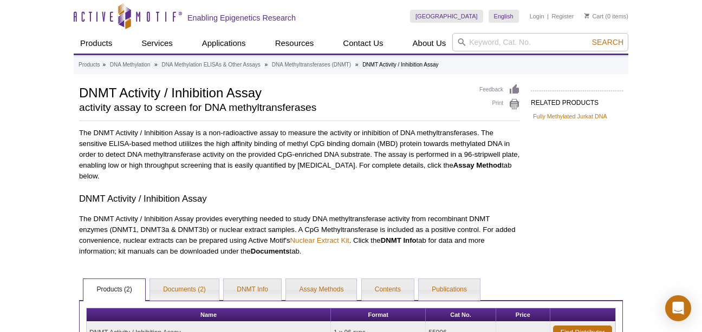 The width and height of the screenshot is (702, 332). Describe the element at coordinates (252, 290) in the screenshot. I see `a: DNMT Info` at that location.